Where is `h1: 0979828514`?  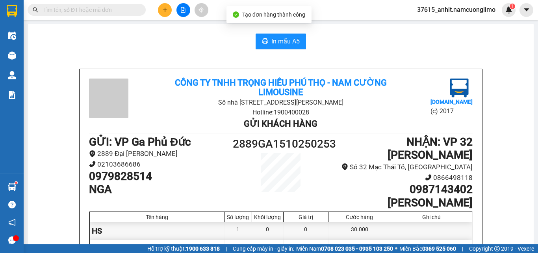
h1: 0979828514 is located at coordinates (161, 176).